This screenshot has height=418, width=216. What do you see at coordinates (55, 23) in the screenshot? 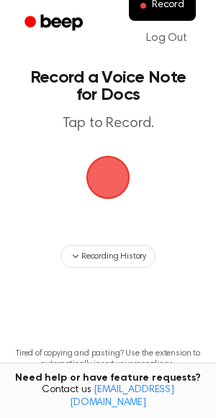
I see `a: Beep` at bounding box center [55, 23].